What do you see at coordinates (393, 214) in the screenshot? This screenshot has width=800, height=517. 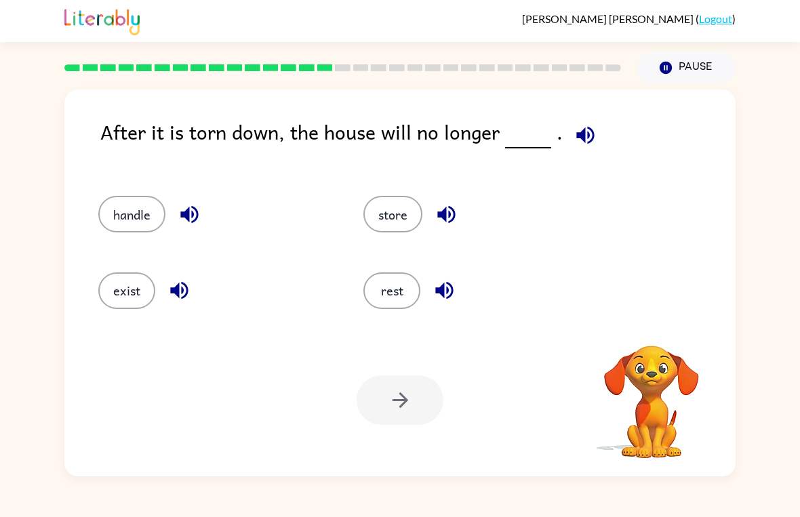 I see `button: store` at bounding box center [393, 214].